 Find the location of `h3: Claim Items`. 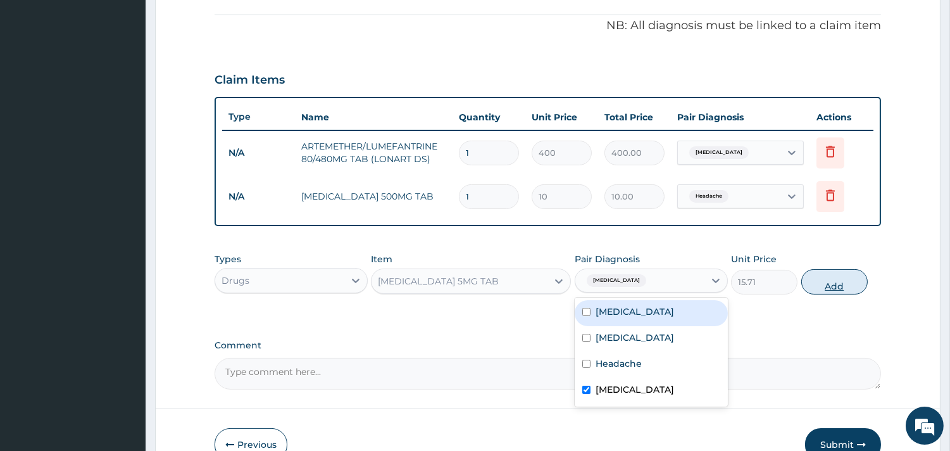

h3: Claim Items is located at coordinates (249, 80).